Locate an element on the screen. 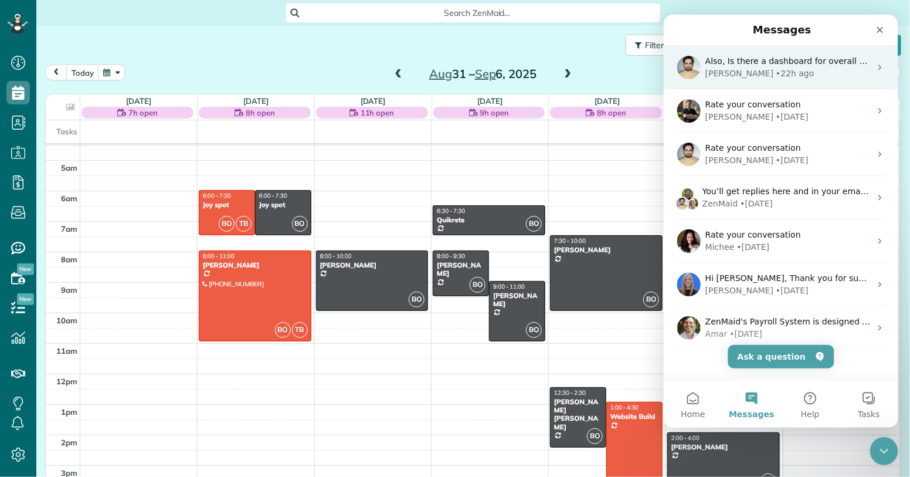 This screenshot has height=477, width=910. div: Quikrete is located at coordinates (489, 220).